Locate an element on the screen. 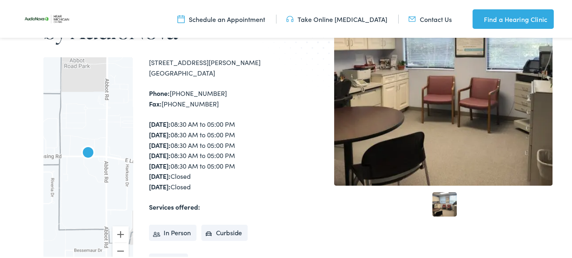  button: Zoom in is located at coordinates (120, 233).